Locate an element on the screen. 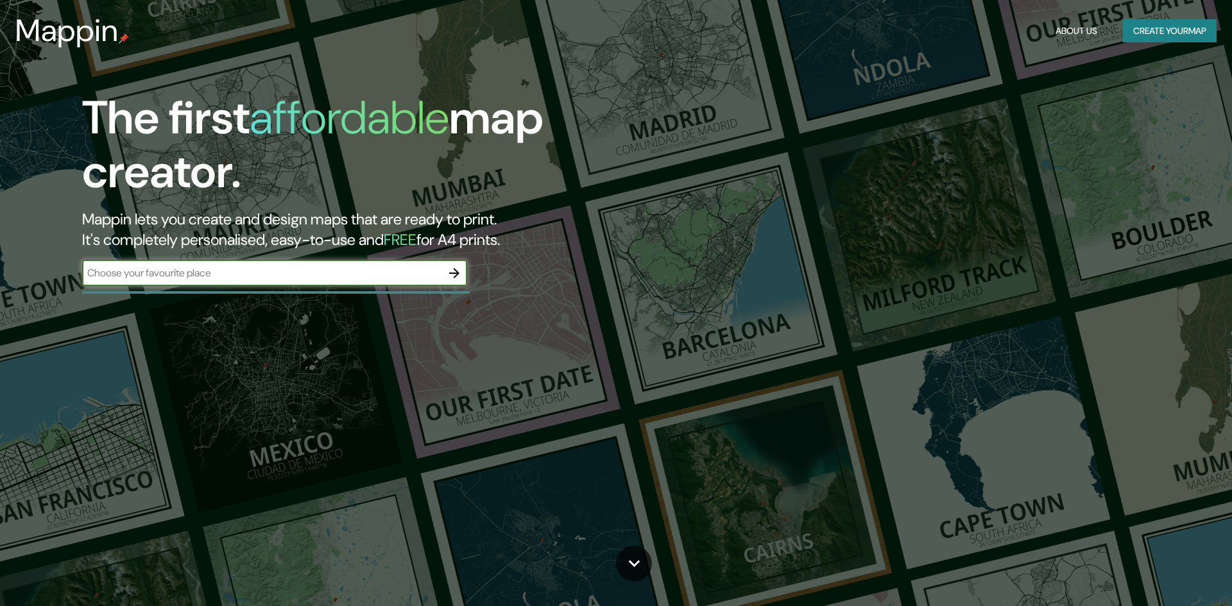  img: mappin-pin is located at coordinates (124, 38).